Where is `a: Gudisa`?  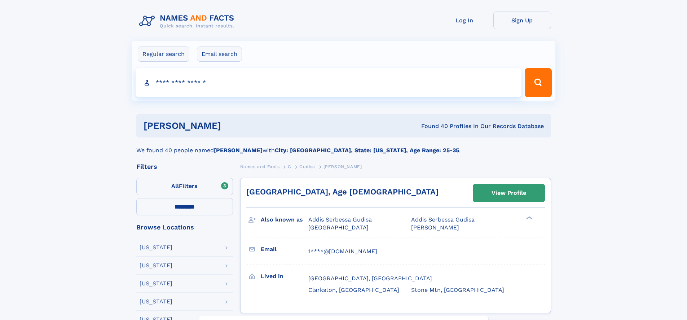
a: Gudisa is located at coordinates (307, 166).